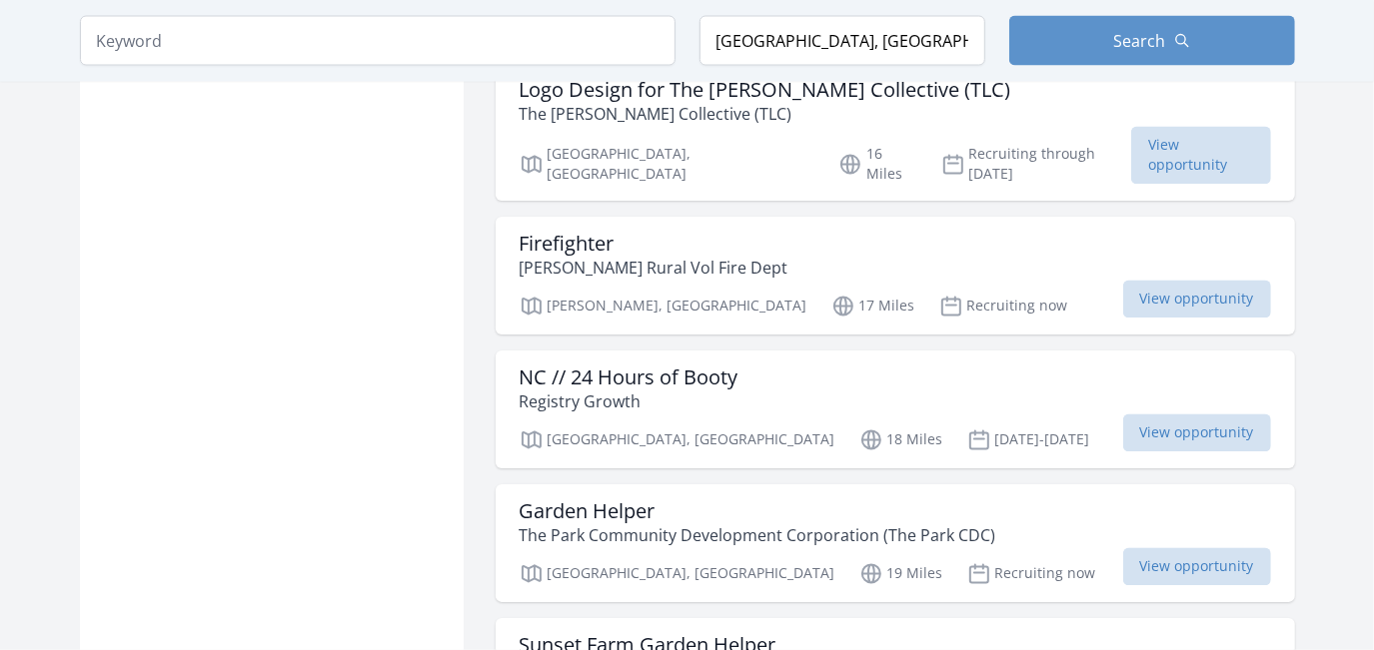 The height and width of the screenshot is (650, 1374). I want to click on input: Location, so click(842, 41).